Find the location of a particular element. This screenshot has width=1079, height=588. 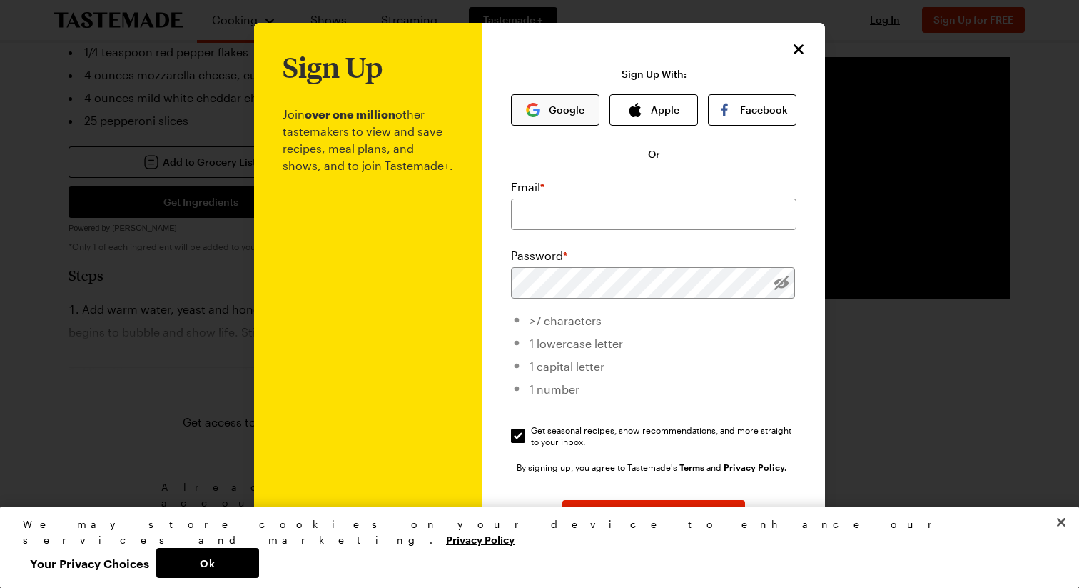

div: By signing up, you agree to Tastemade's and is located at coordinates (654, 467).